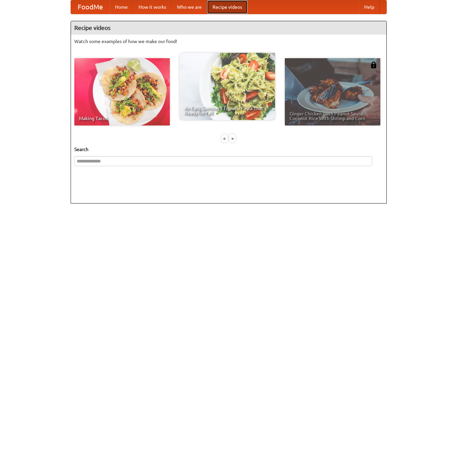 This screenshot has width=457, height=476. What do you see at coordinates (229, 28) in the screenshot?
I see `h4: Recipe videos` at bounding box center [229, 28].